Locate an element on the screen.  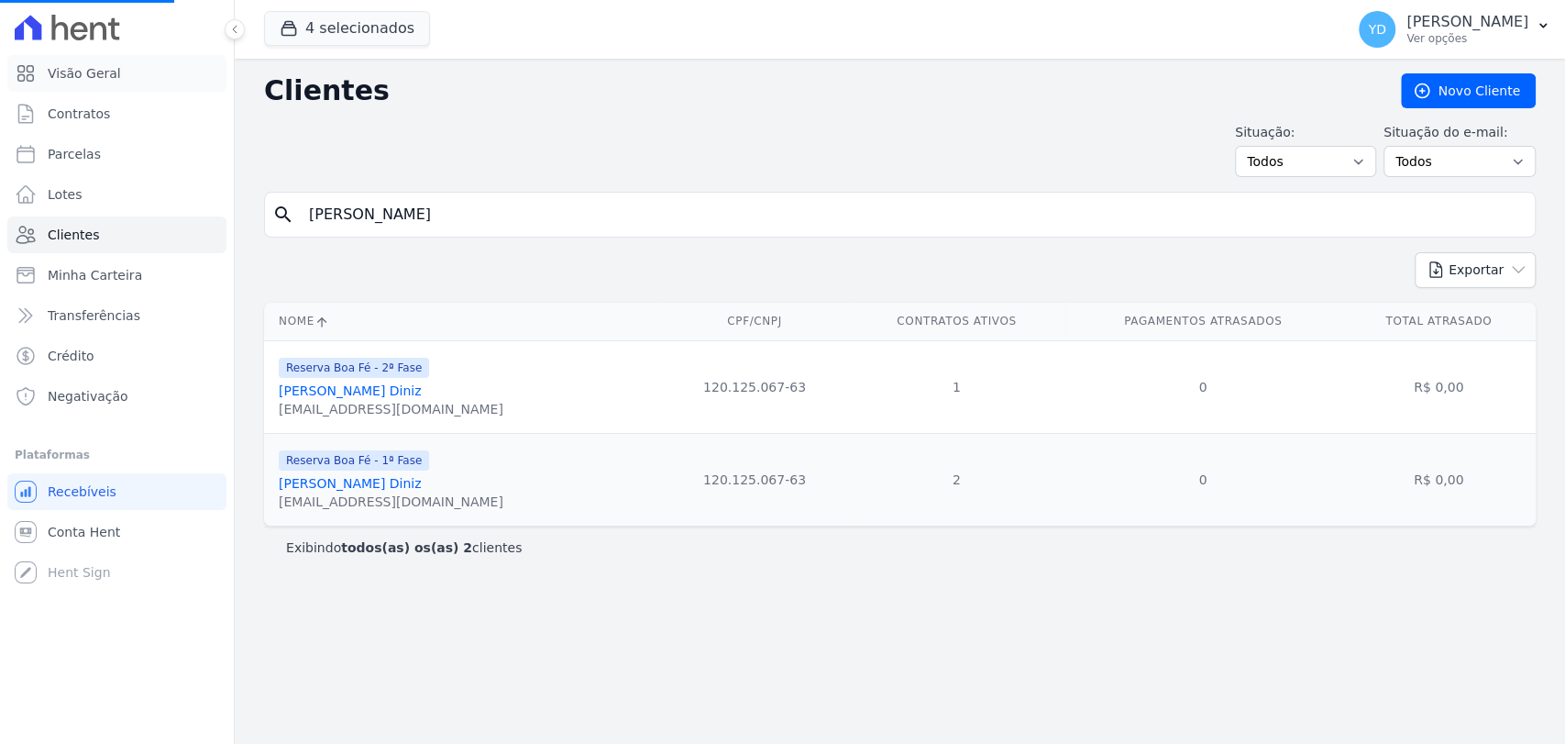
span: Reserva Boa Fé - 2ª Fase is located at coordinates (354, 368).